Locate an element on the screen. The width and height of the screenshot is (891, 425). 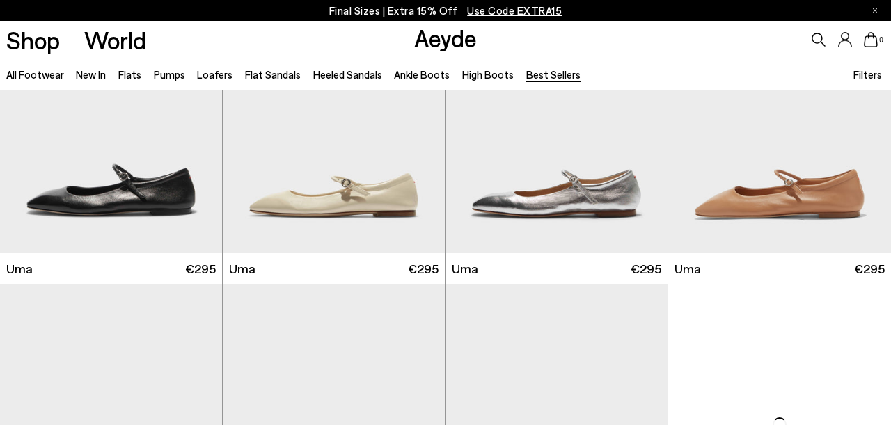
a: Ankle Boots is located at coordinates (422, 75).